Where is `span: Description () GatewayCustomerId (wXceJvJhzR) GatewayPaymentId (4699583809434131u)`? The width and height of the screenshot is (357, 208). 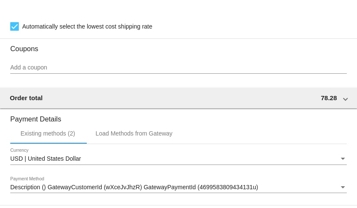 span: Description () GatewayCustomerId (wXceJvJhzR) GatewayPaymentId (4699583809434131u) is located at coordinates (134, 188).